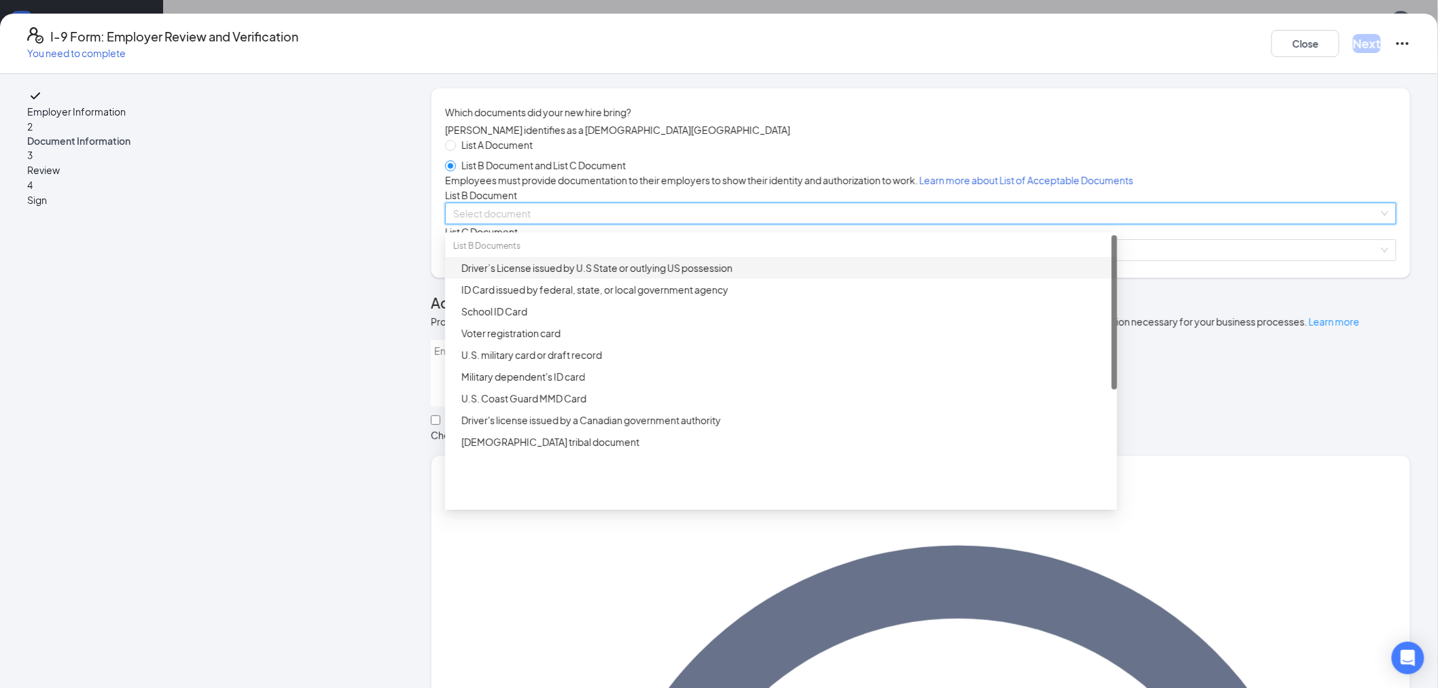 The image size is (1438, 688). Describe the element at coordinates (497, 145) in the screenshot. I see `span: List A Document` at that location.